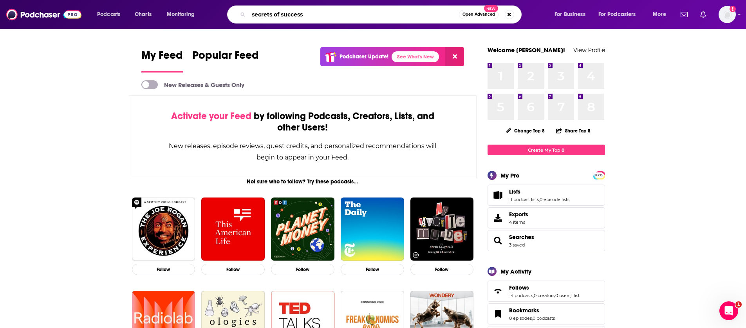 This screenshot has width=746, height=328. I want to click on button: Show profile menu, so click(727, 14).